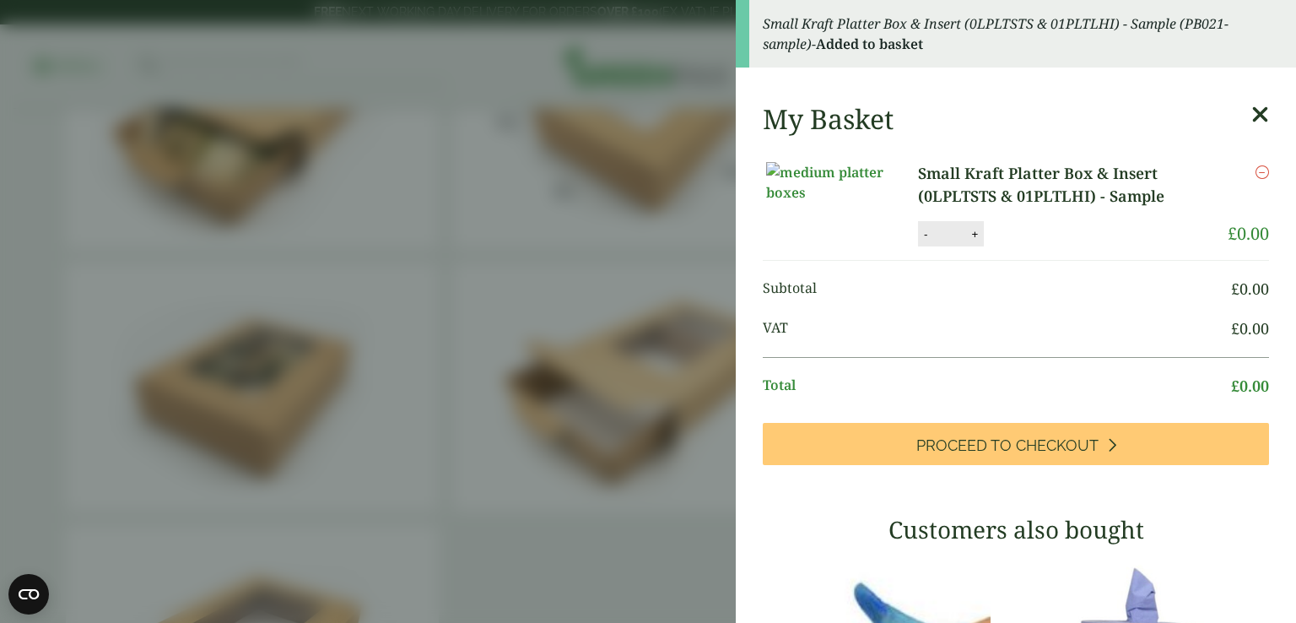  Describe the element at coordinates (1008, 446) in the screenshot. I see `span: Proceed to Checkout` at that location.